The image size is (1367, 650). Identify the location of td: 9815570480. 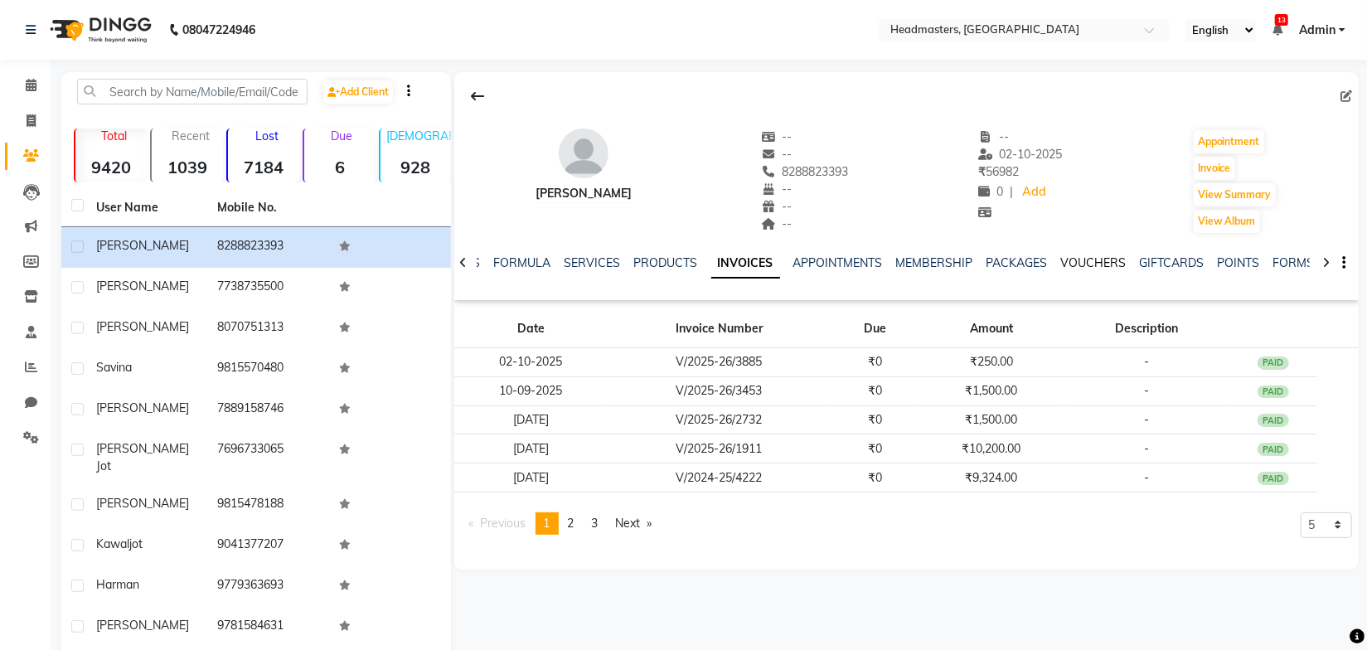
(269, 369).